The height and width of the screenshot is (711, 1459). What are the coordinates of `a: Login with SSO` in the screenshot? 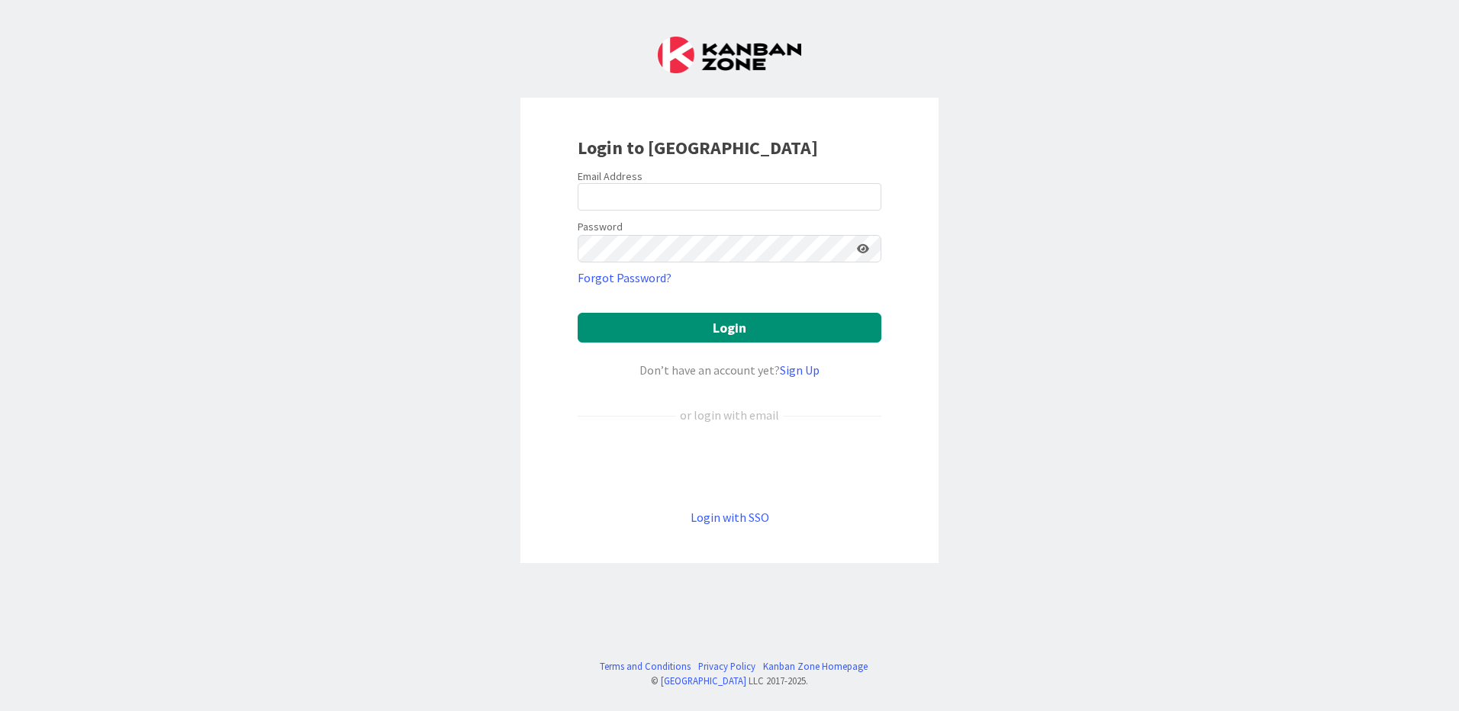 It's located at (730, 517).